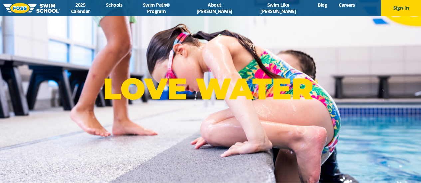  Describe the element at coordinates (210, 89) in the screenshot. I see `p: LOVE WATER` at that location.